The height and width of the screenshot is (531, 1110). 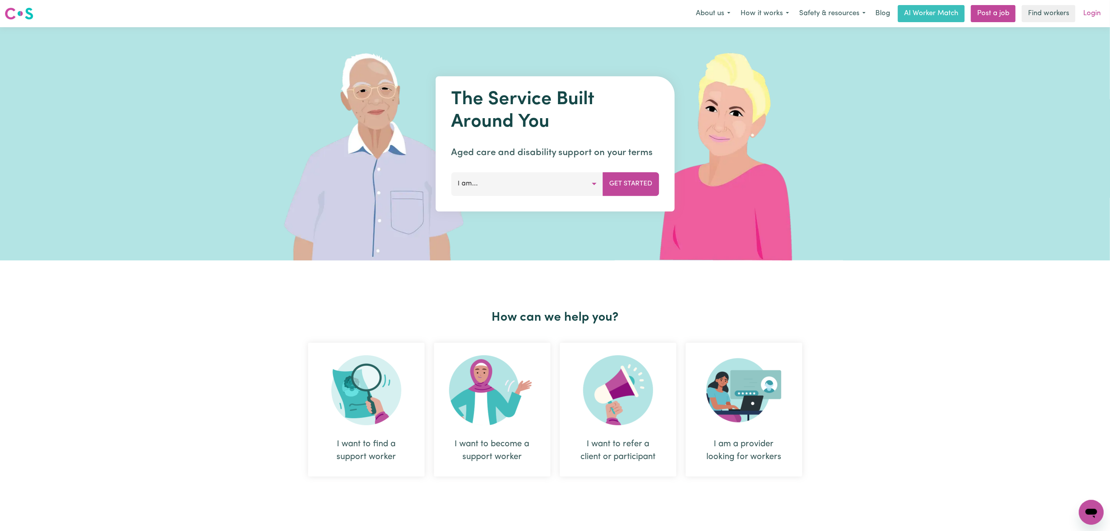 What do you see at coordinates (744, 390) in the screenshot?
I see `img: Provider` at bounding box center [744, 390].